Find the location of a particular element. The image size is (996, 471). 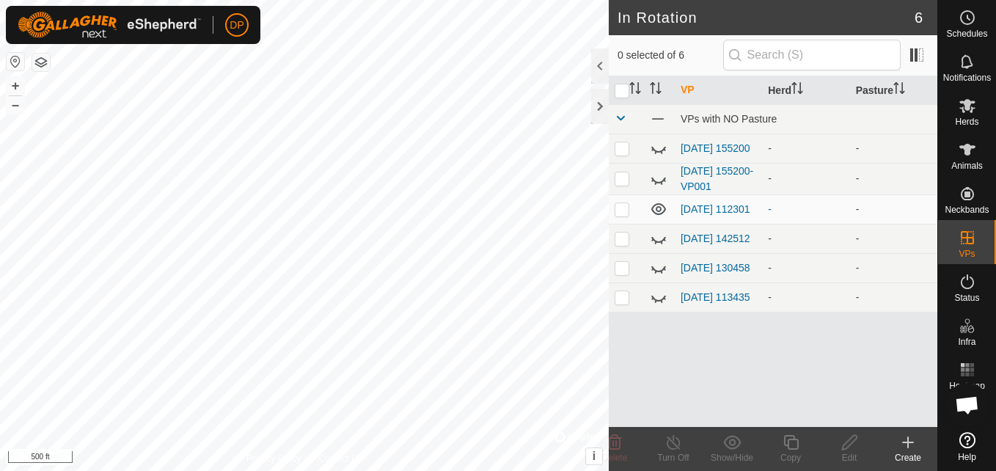

th: VP is located at coordinates (718, 90).